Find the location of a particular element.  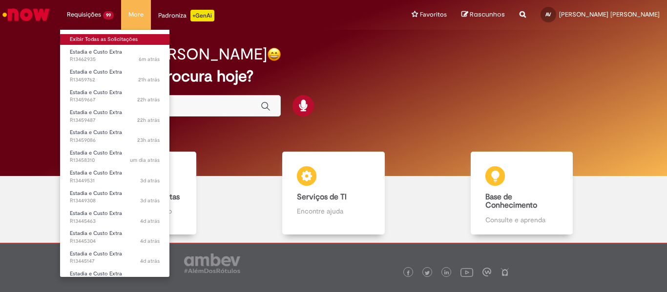

time: 26/08/2025 16:29:50 is located at coordinates (150, 181).